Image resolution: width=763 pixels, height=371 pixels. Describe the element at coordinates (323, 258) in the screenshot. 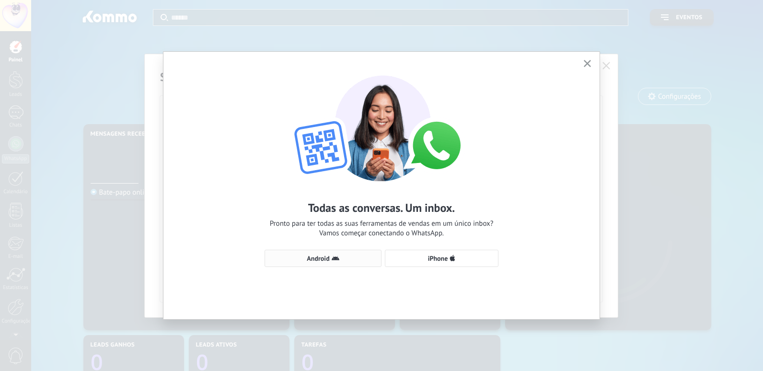

I see `button: Android` at that location.